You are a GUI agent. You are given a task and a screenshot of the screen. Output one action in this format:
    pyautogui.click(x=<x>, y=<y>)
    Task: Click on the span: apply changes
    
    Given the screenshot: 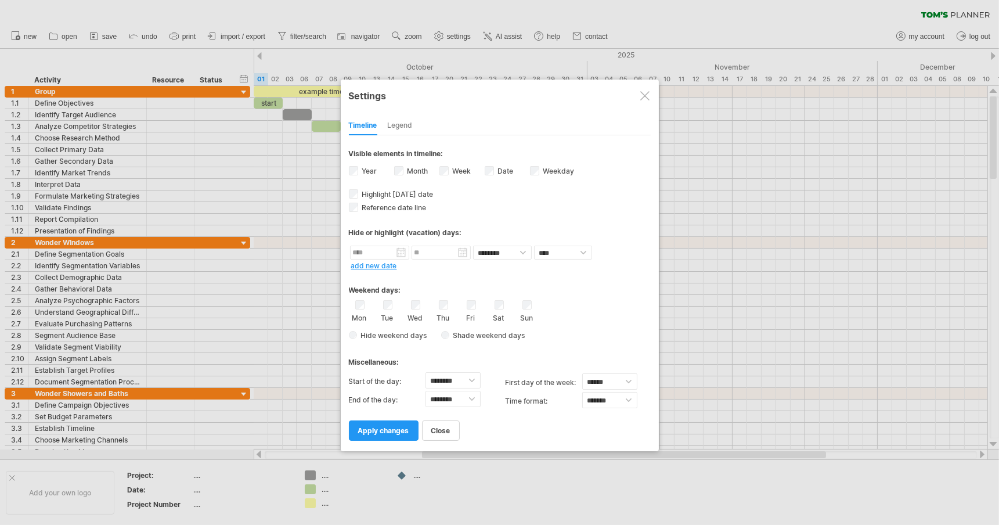 What is the action you would take?
    pyautogui.click(x=384, y=430)
    